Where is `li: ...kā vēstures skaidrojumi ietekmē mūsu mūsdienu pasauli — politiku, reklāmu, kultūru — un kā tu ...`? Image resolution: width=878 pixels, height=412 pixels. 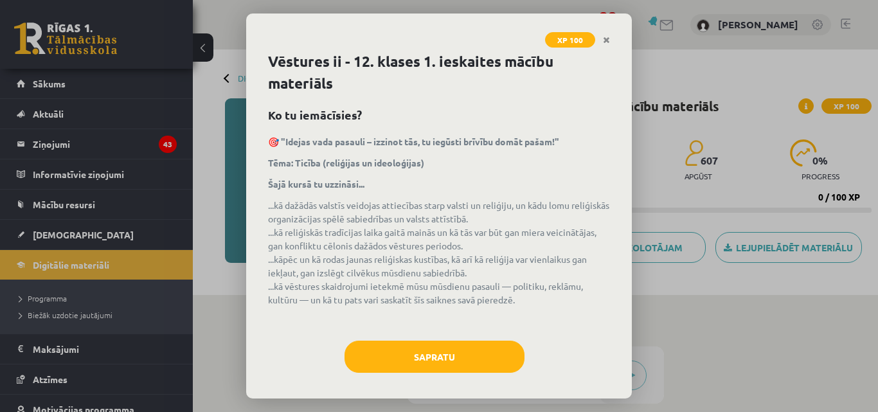 li: ...kā vēstures skaidrojumi ietekmē mūsu mūsdienu pasauli — politiku, reklāmu, kultūru — un kā tu ... is located at coordinates (439, 293).